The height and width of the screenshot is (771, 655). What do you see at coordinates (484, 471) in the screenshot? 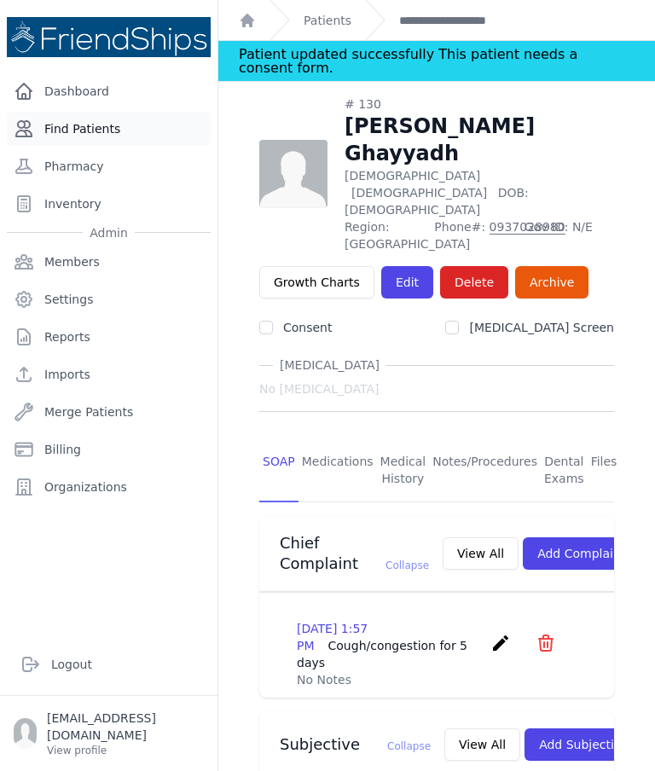
I see `a: Notes/Procedures` at bounding box center [484, 471].